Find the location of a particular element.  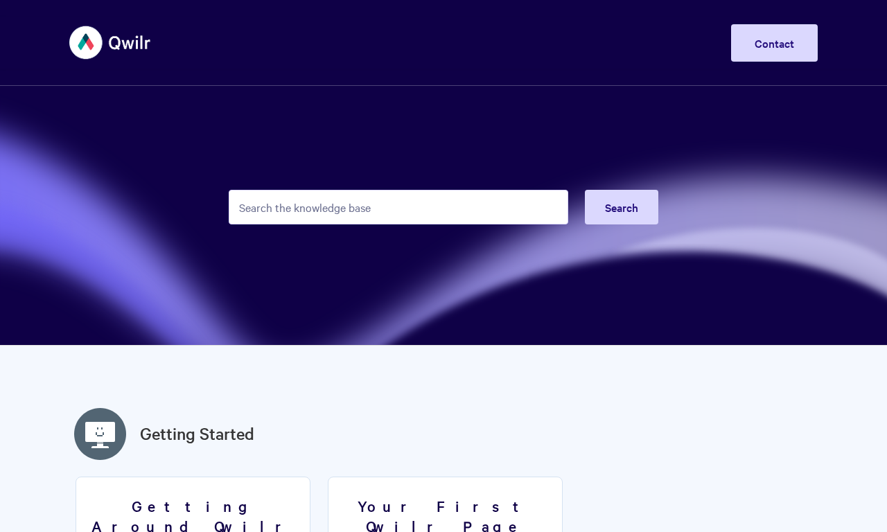

button: Search is located at coordinates (621, 207).